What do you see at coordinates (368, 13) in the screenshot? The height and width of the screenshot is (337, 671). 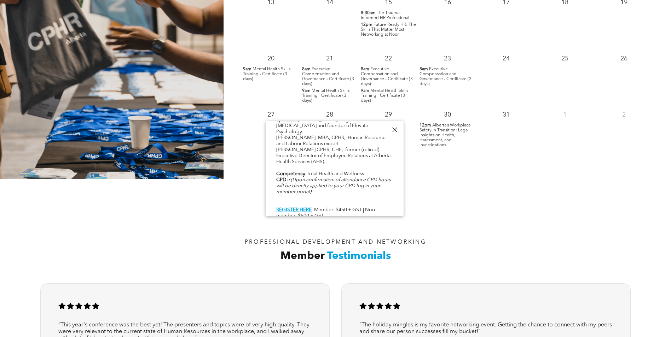 I see `span: 8:30am` at bounding box center [368, 13].